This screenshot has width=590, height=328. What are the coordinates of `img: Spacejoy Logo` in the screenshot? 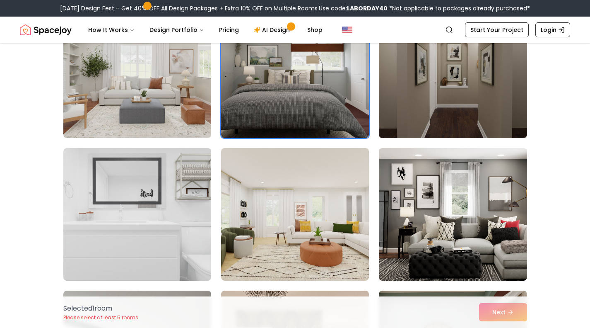 It's located at (46, 30).